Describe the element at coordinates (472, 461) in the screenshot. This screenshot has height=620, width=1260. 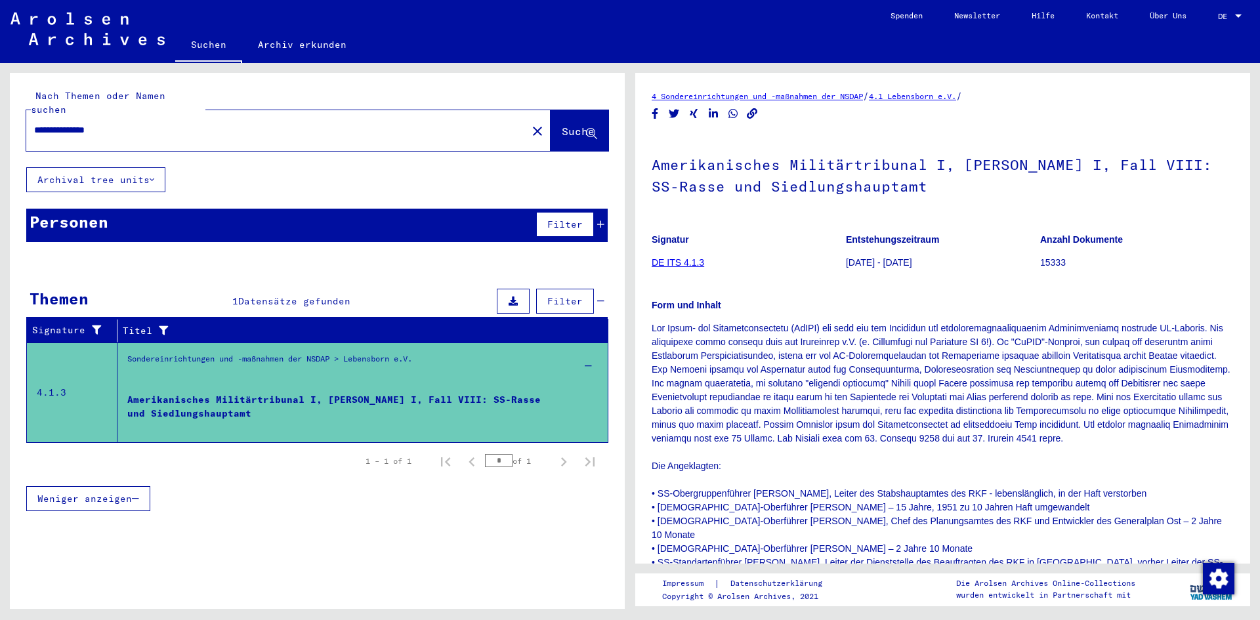
I see `button: Previous page` at that location.